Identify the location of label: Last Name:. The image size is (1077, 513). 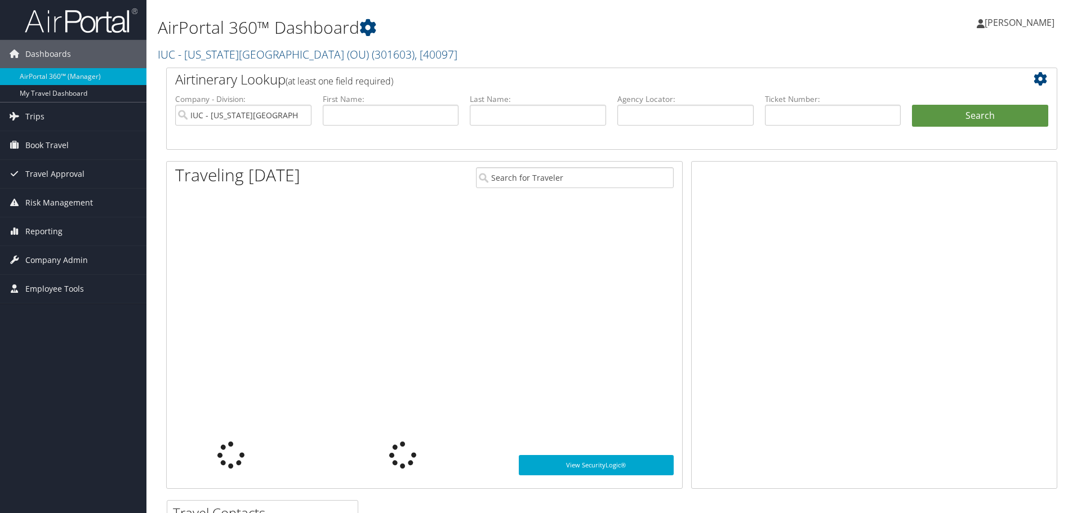
(538, 99).